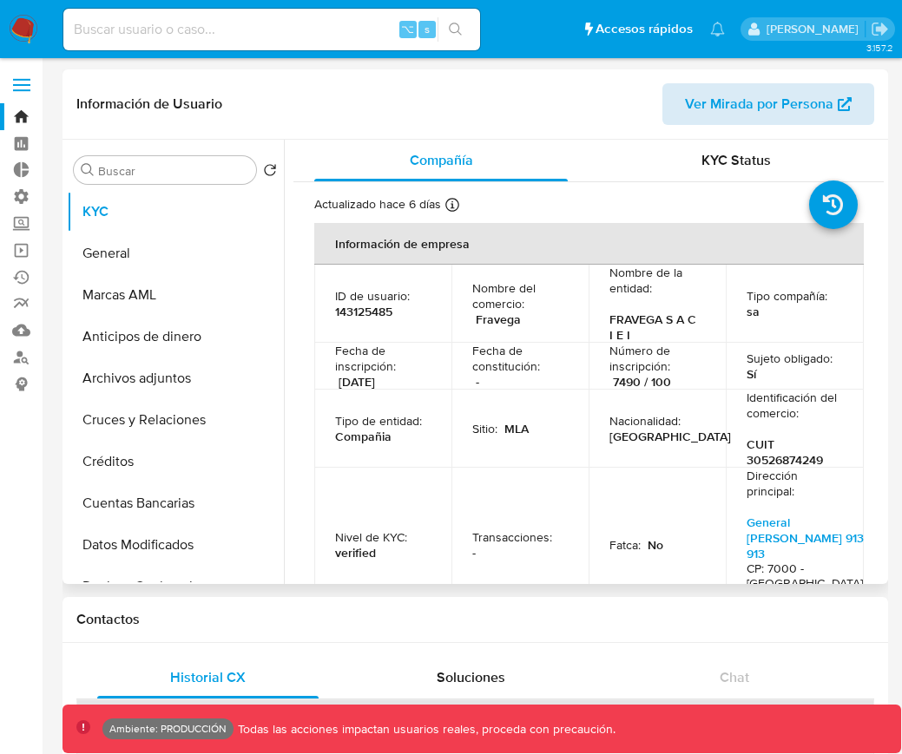  I want to click on span: Accesos rápidos, so click(644, 29).